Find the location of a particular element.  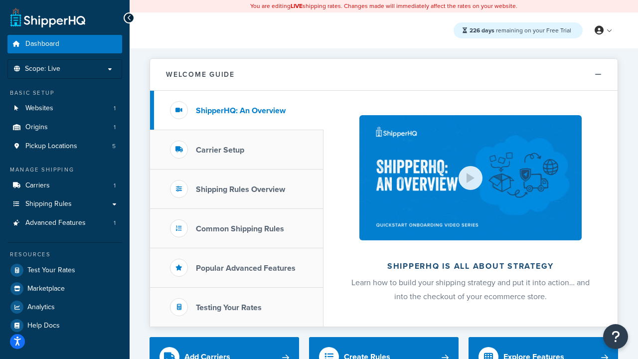

div: Basic Setup is located at coordinates (65, 93).